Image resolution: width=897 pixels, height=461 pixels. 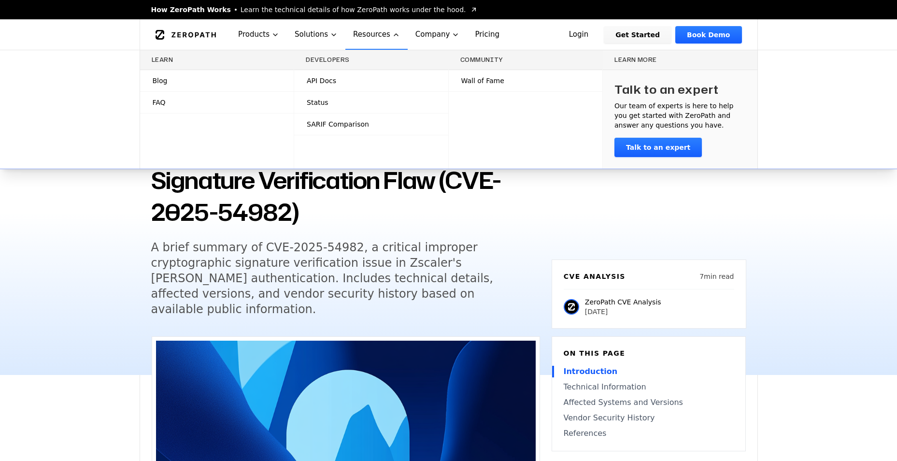 What do you see at coordinates (623, 302) in the screenshot?
I see `p: ZeroPath CVE Analysis` at bounding box center [623, 302].